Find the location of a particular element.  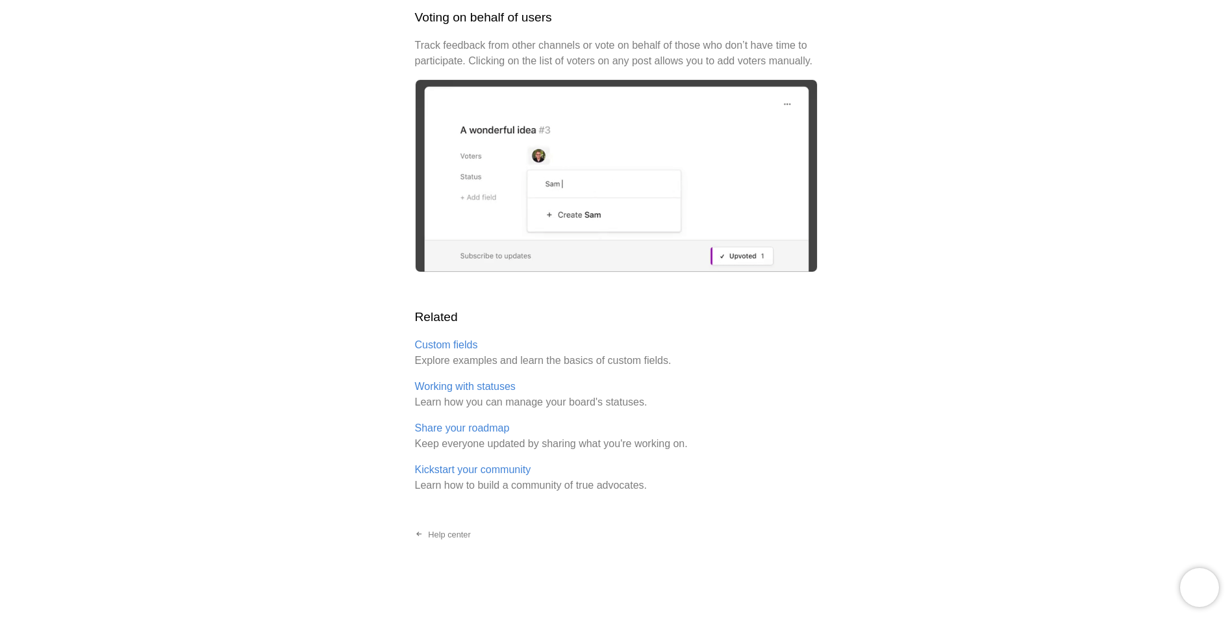

p: Learn how to build a community of true advocates. is located at coordinates (616, 477).